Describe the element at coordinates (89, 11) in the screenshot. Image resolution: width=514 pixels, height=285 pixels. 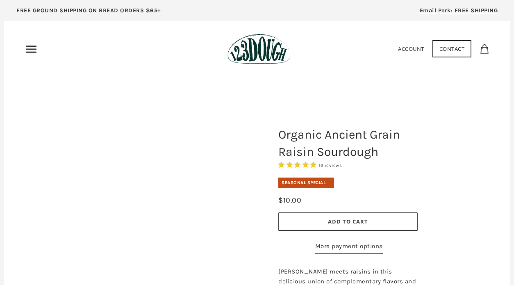
I see `p: FREE GROUND SHIPPING ON BREAD ORDERS $65+` at that location.